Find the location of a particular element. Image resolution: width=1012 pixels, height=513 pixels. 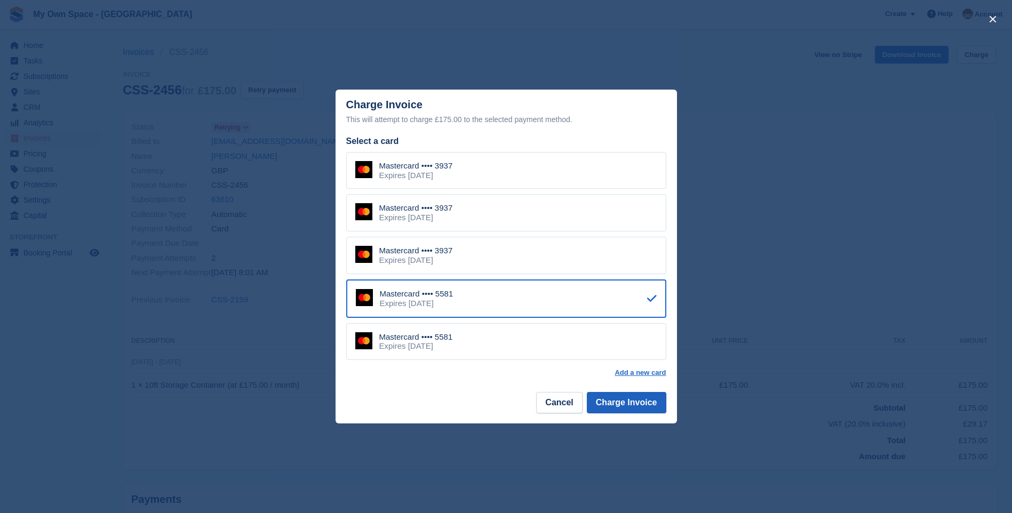

button: Charge Invoice is located at coordinates (627, 403).